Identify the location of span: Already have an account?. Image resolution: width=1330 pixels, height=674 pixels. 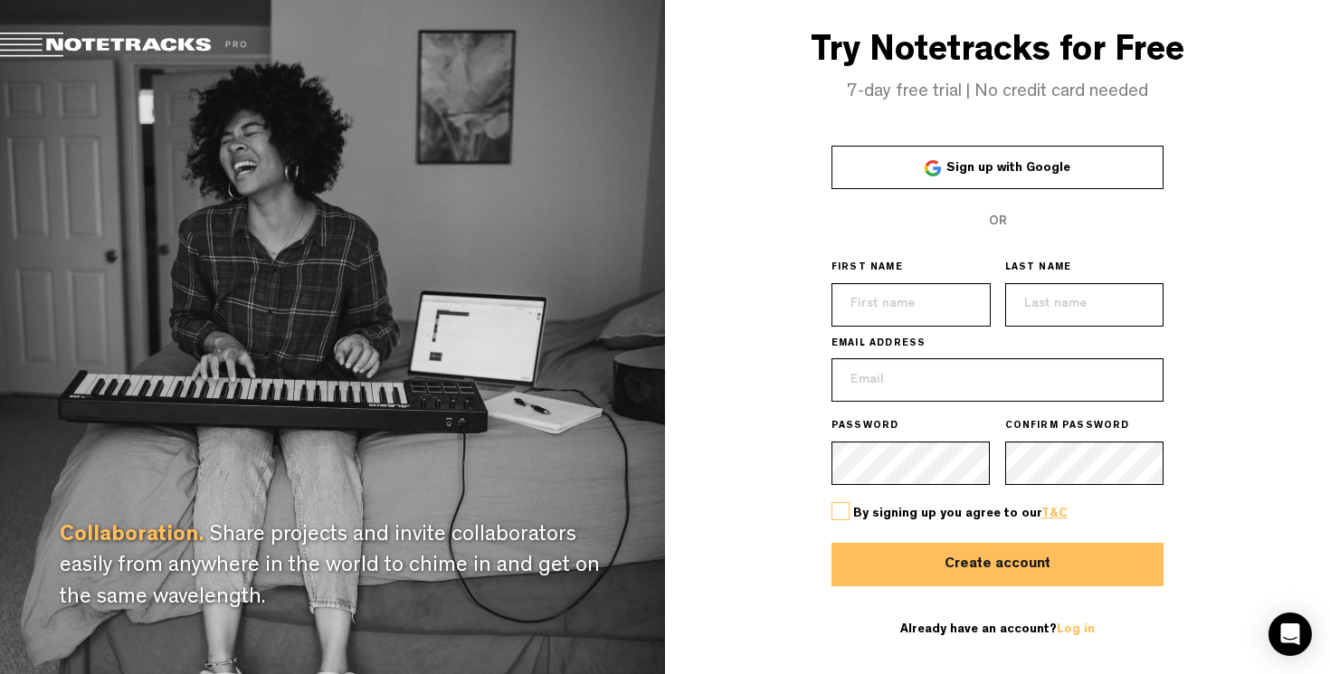
(997, 630).